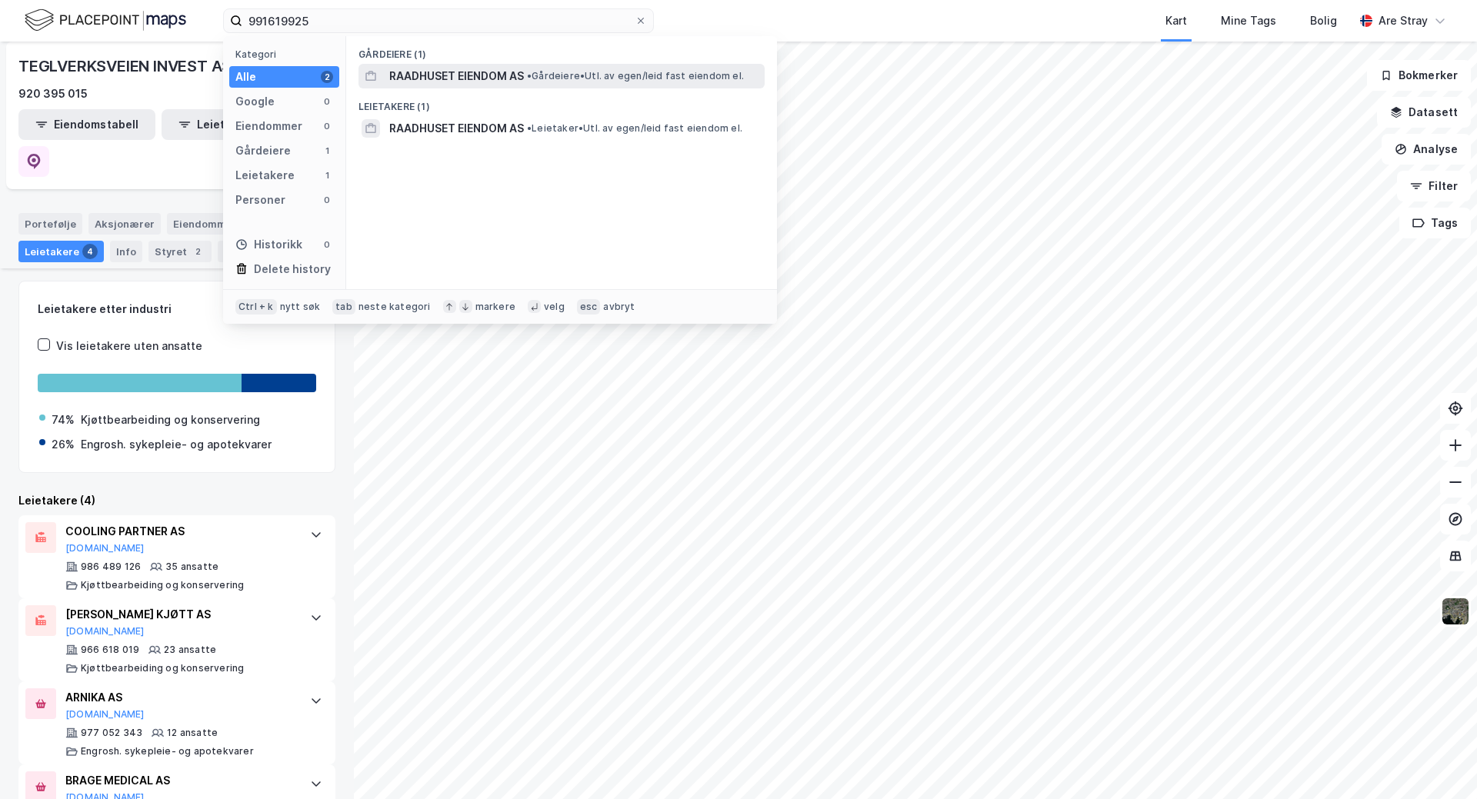  I want to click on div: 74%, so click(63, 420).